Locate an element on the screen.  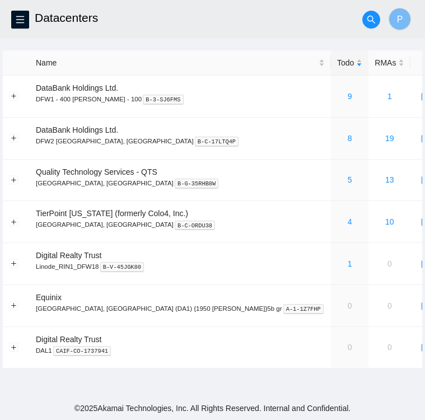
kbd: B-3-SJ6FMS is located at coordinates (163, 100).